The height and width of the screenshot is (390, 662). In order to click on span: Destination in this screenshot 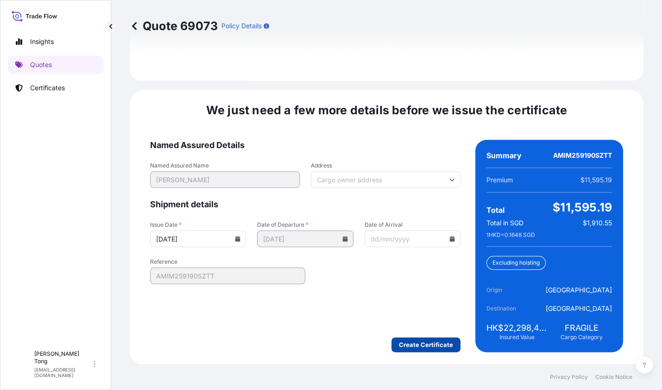, I will do `click(512, 309)`.